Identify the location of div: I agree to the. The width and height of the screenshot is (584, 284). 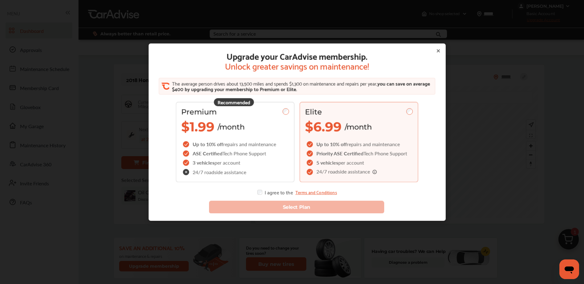
(297, 193).